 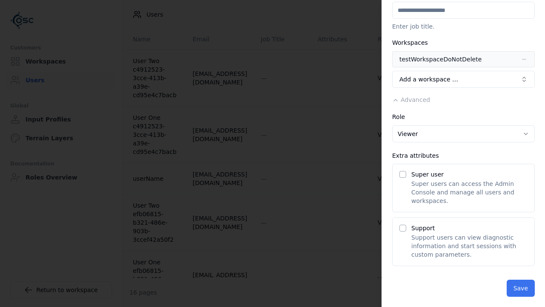 What do you see at coordinates (410, 43) in the screenshot?
I see `label: Workspaces` at bounding box center [410, 43].